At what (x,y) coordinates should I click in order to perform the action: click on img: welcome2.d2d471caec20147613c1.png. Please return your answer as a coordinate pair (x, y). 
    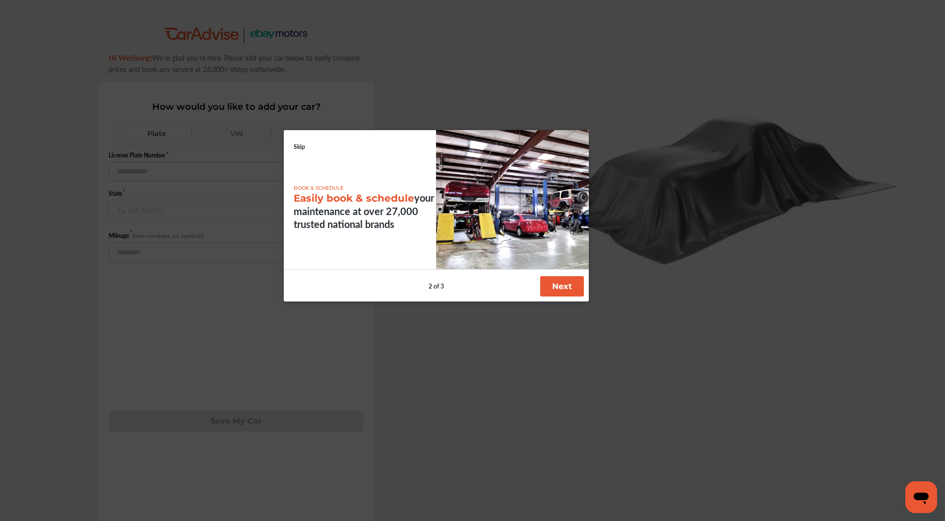
    Looking at the image, I should click on (513, 200).